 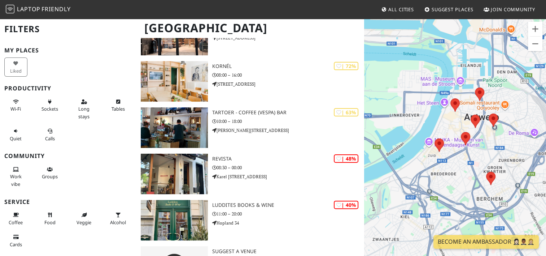 What do you see at coordinates (535, 29) in the screenshot?
I see `button: Zoom in` at bounding box center [535, 29].